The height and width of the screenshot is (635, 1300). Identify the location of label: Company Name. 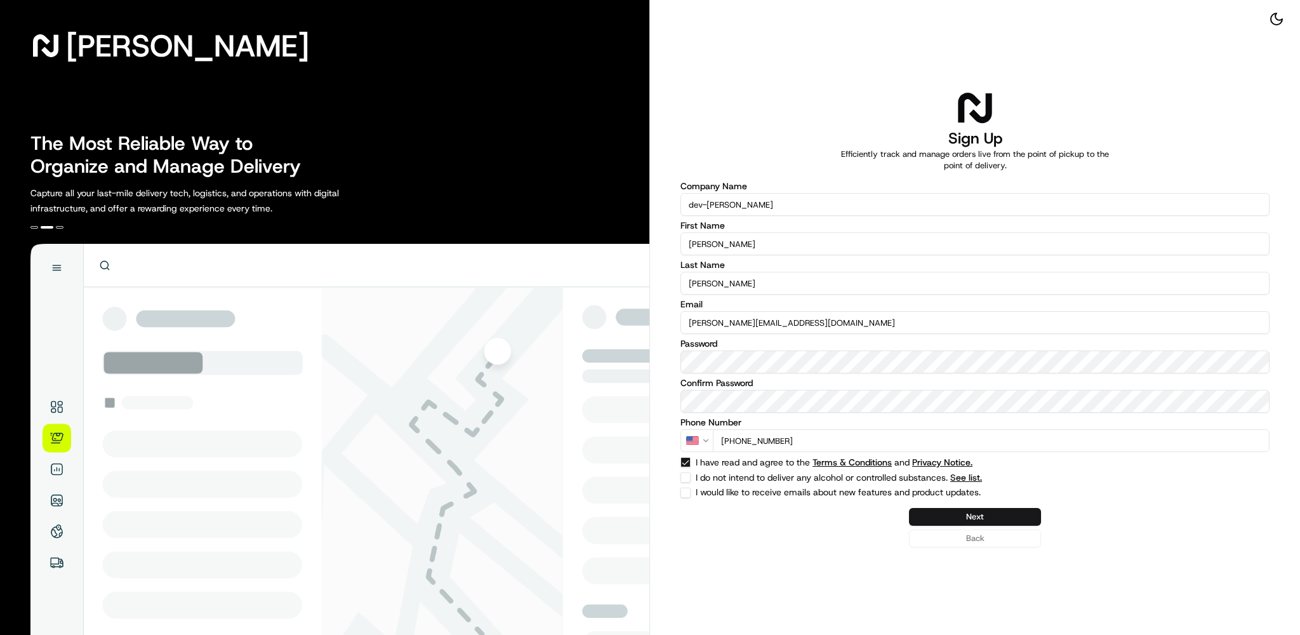
(975, 186).